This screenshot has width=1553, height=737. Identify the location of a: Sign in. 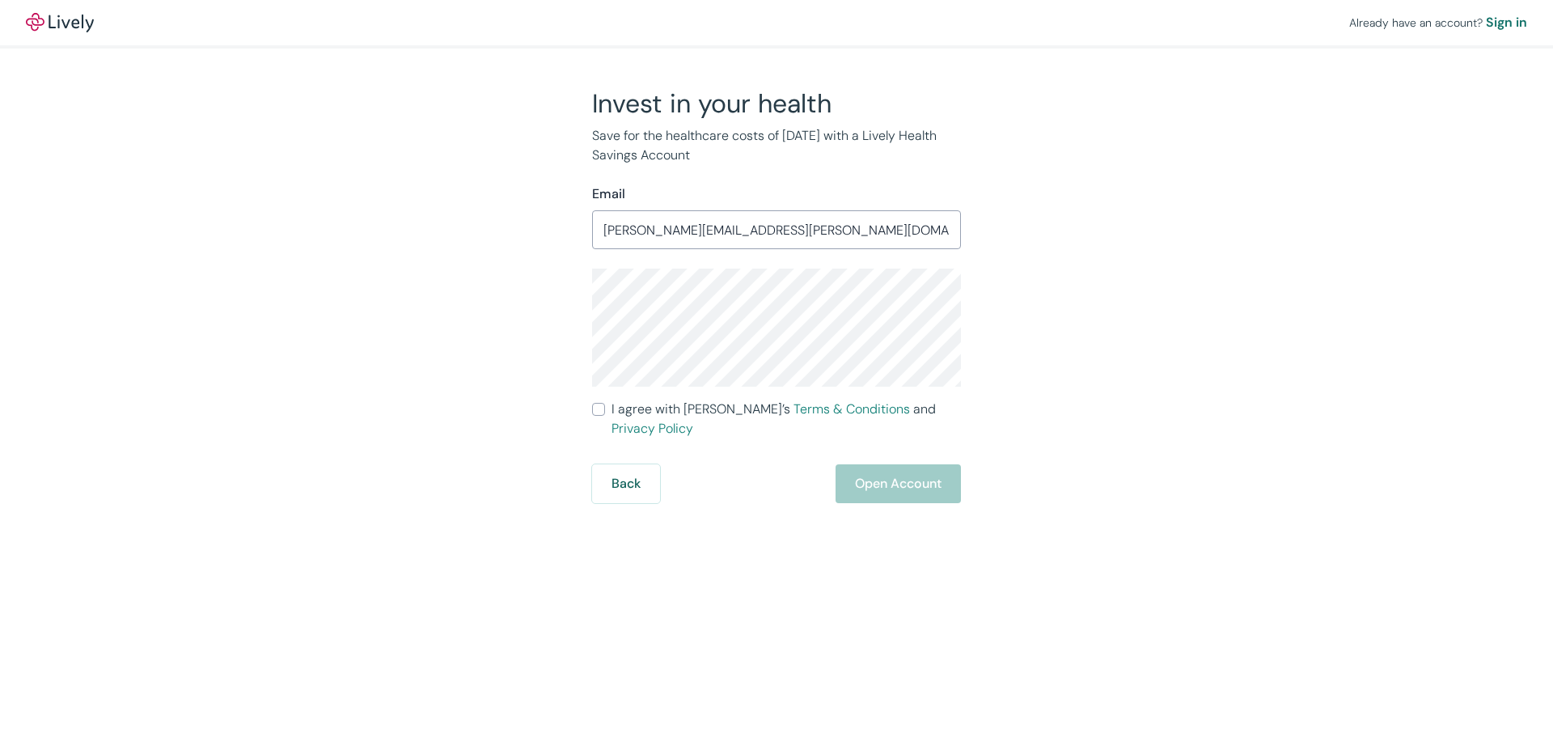
(1506, 23).